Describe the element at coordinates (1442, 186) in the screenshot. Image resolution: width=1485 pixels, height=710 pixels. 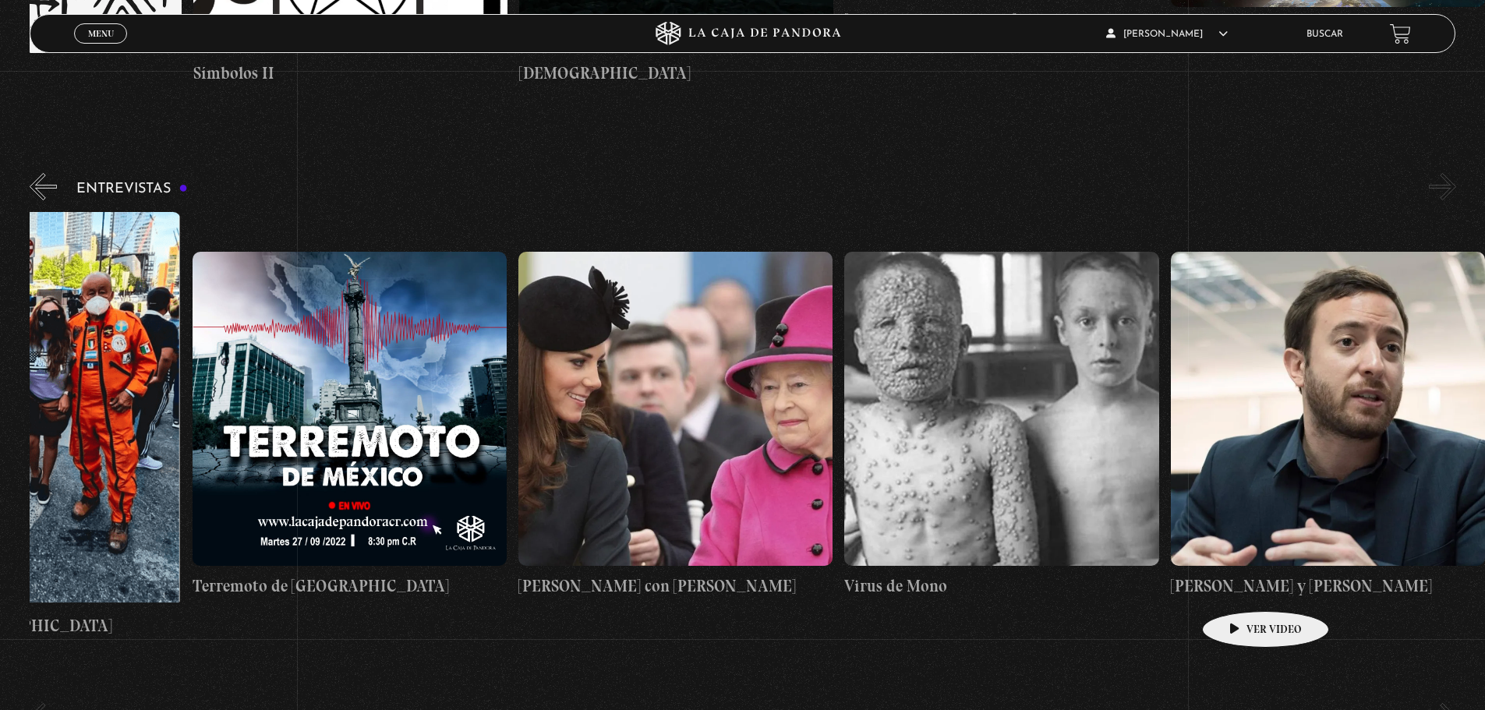
I see `button: Next` at that location.